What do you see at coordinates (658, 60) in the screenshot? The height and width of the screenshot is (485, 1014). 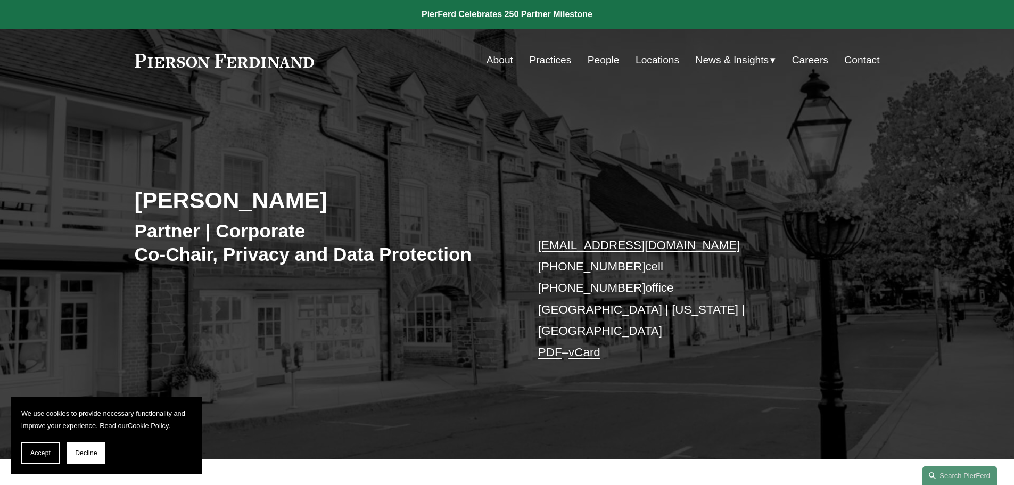 I see `a: Locations` at bounding box center [658, 60].